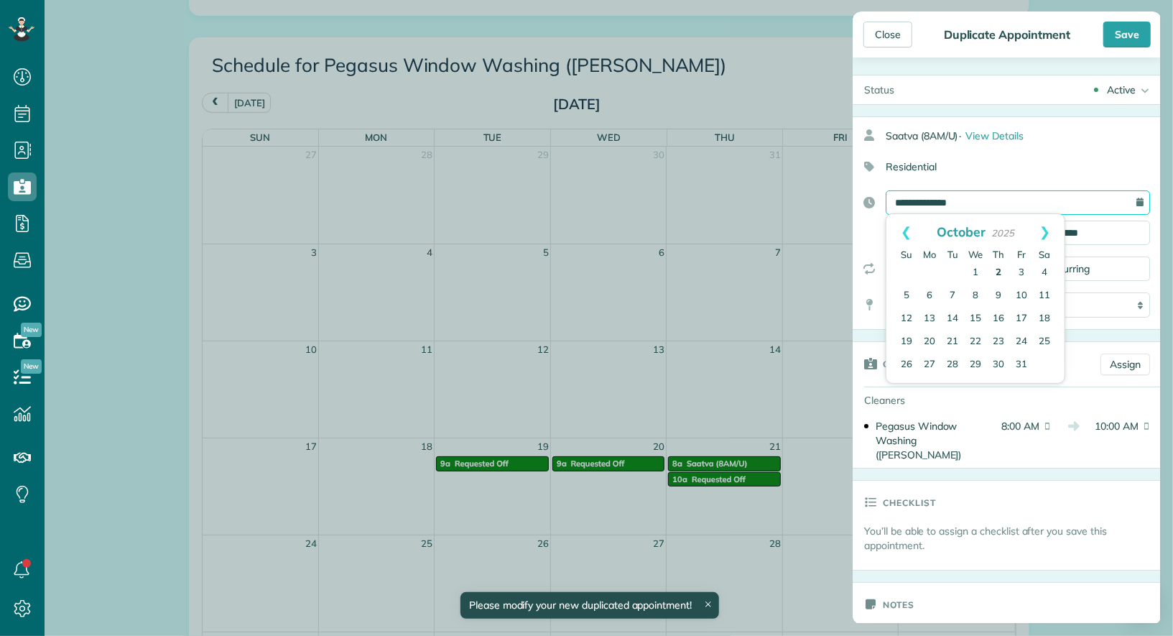 This screenshot has height=636, width=1173. I want to click on a: 6, so click(930, 296).